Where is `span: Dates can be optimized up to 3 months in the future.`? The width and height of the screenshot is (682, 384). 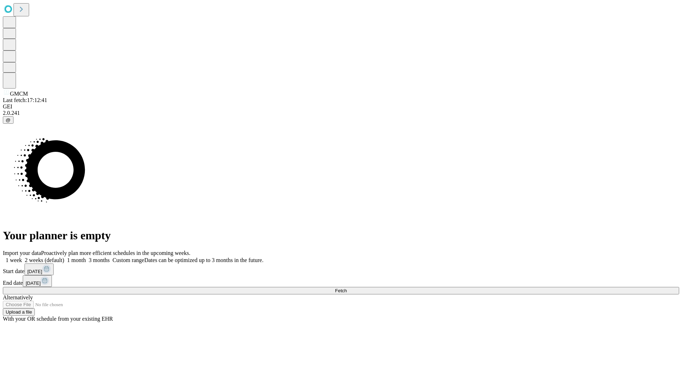
span: Dates can be optimized up to 3 months in the future. is located at coordinates (204, 260).